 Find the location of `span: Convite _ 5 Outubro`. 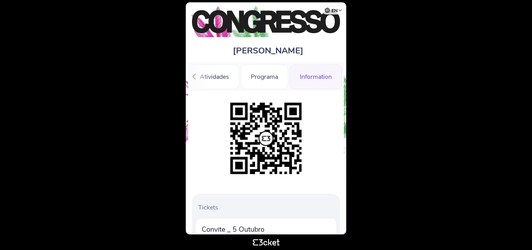

span: Convite _ 5 Outubro is located at coordinates (233, 229).